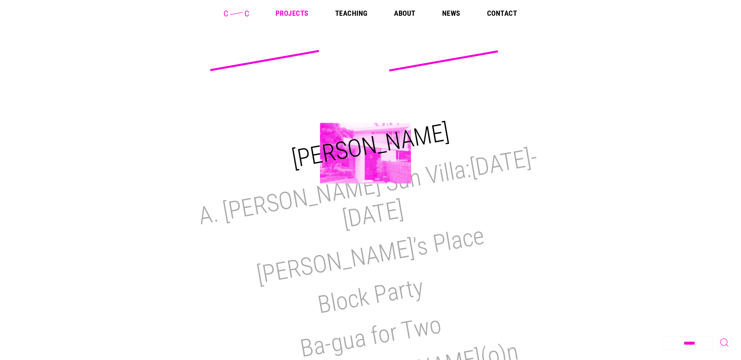 The width and height of the screenshot is (741, 360). Describe the element at coordinates (396, 13) in the screenshot. I see `nav: Main Menu` at that location.